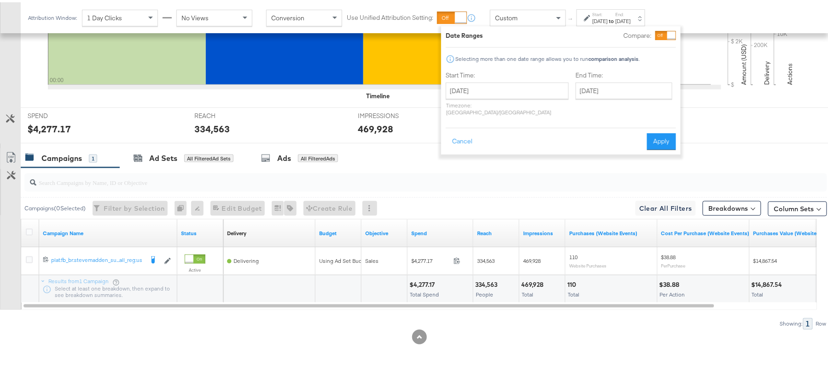 Image resolution: width=828 pixels, height=368 pixels. Describe the element at coordinates (497, 231) in the screenshot. I see `a: The number of people your ad was served to.` at that location.